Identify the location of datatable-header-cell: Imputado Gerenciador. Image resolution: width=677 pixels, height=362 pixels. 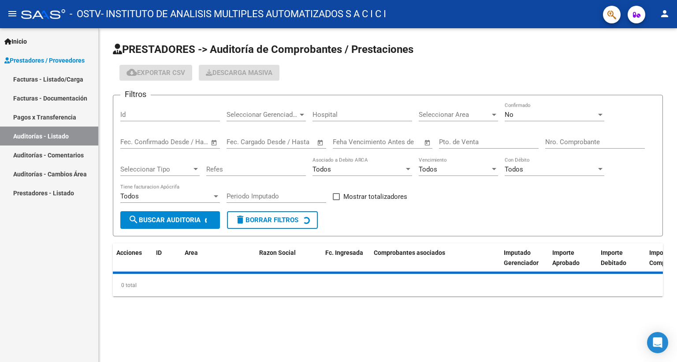
(525, 263).